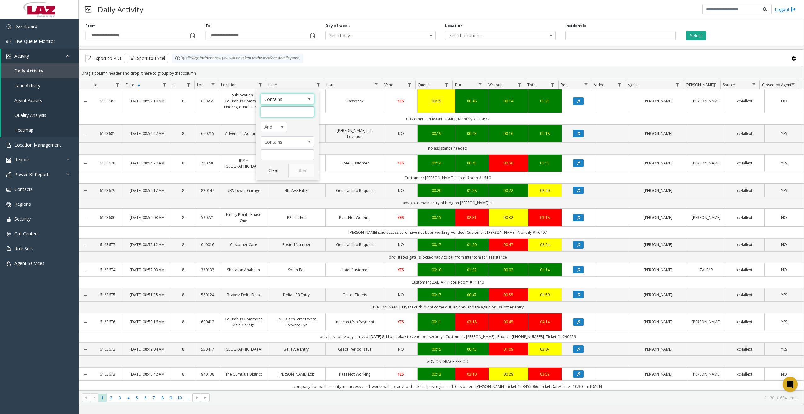 The image size is (804, 414). Describe the element at coordinates (107, 349) in the screenshot. I see `a: 6163672` at that location.